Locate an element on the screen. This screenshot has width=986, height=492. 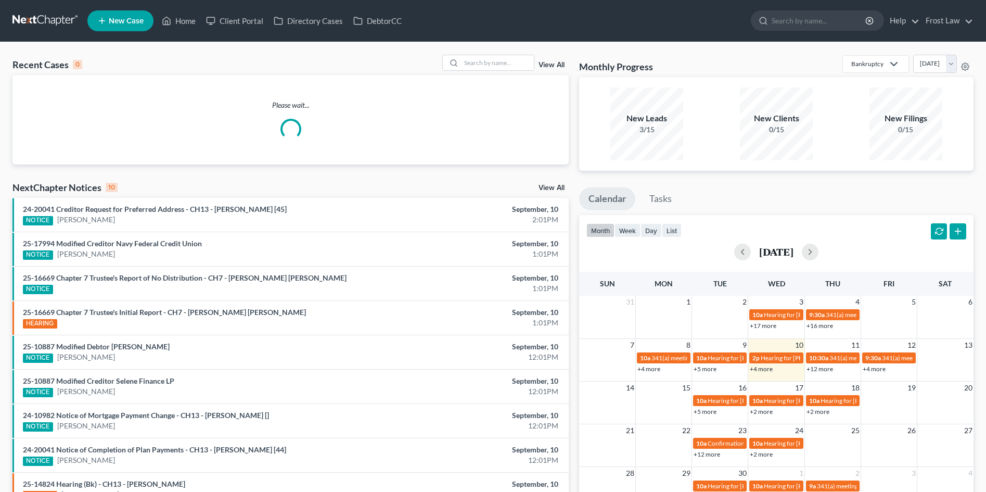
span: 15 is located at coordinates (686, 388).